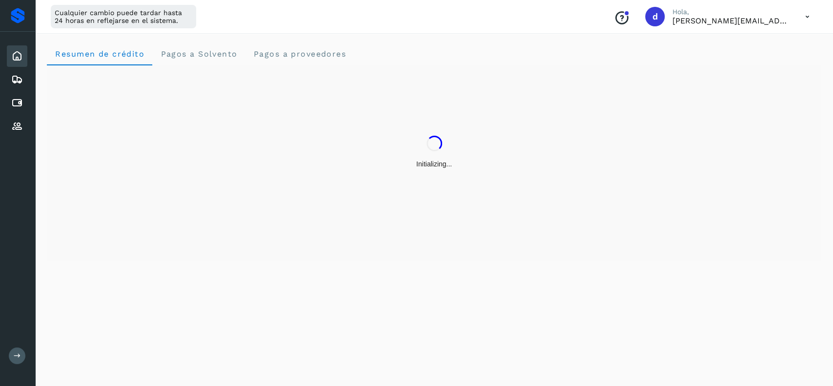 This screenshot has width=833, height=386. What do you see at coordinates (17, 56) in the screenshot?
I see `div: Inicio` at bounding box center [17, 56].